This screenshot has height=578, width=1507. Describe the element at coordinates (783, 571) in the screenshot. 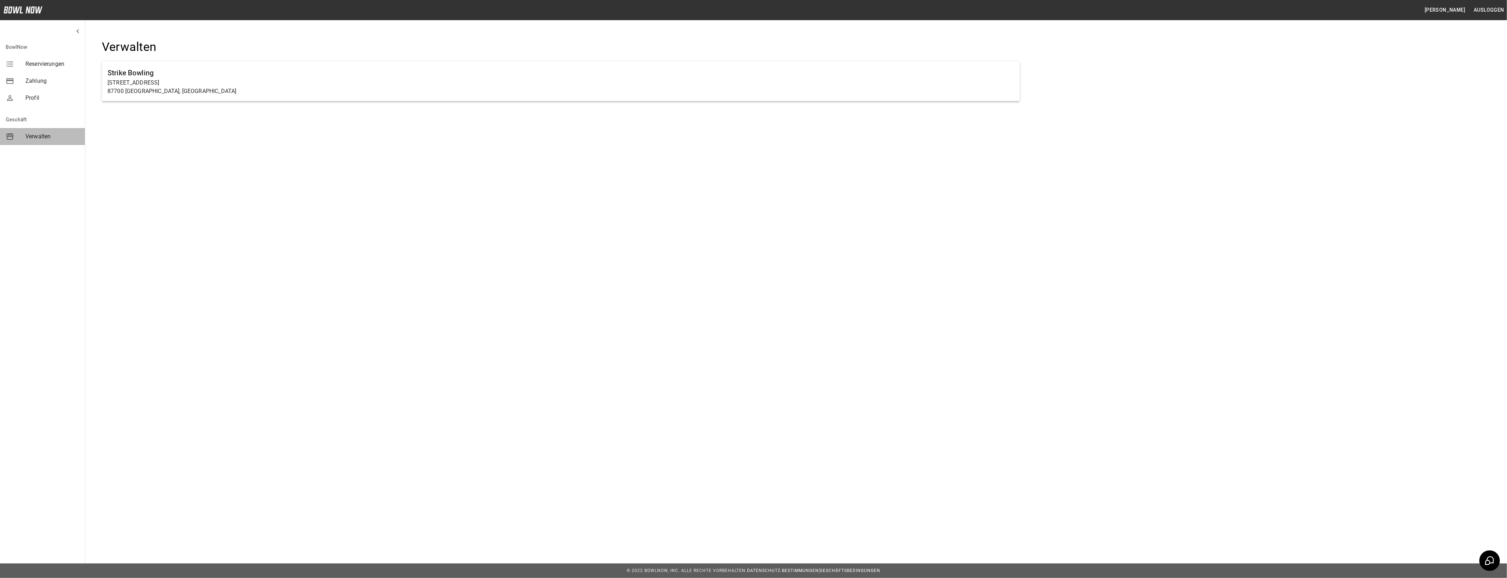

I see `a: Datenschutz-Bestimmungen` at that location.